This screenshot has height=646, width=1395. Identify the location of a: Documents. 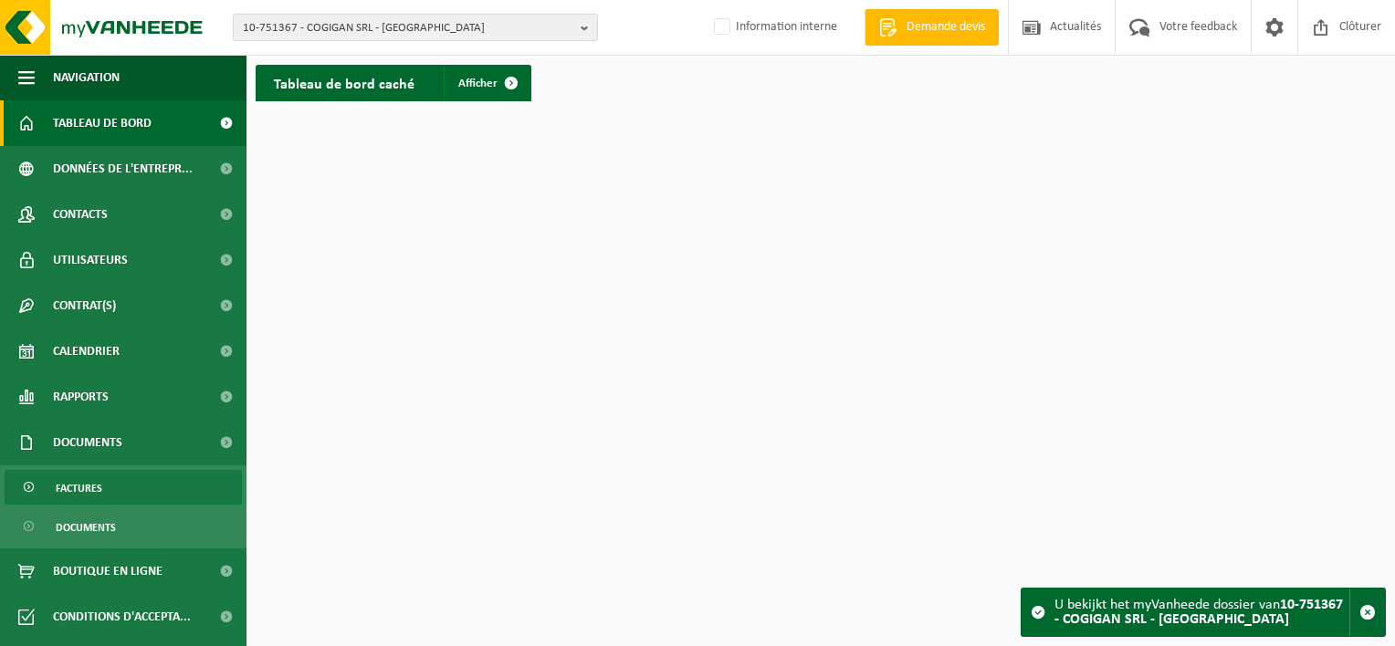
(123, 527).